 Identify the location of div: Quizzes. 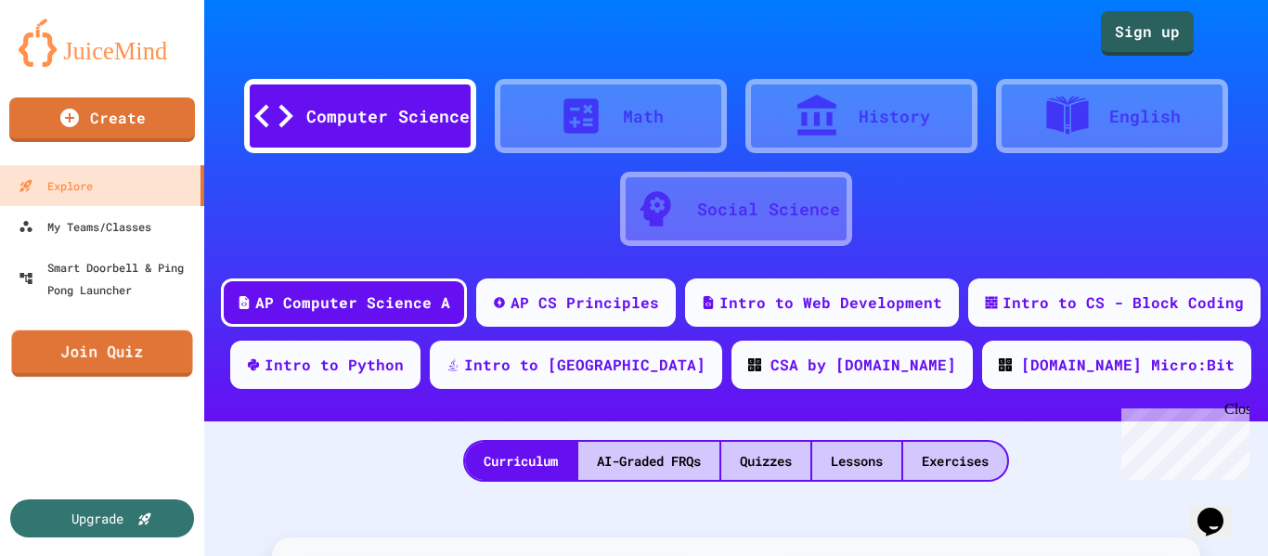
(766, 460).